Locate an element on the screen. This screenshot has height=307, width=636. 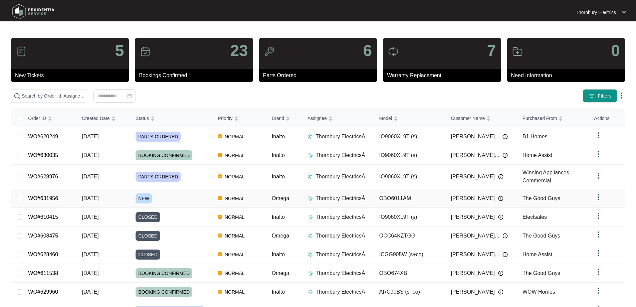
span: BOOKING CONFIRMED is located at coordinates (164, 155).